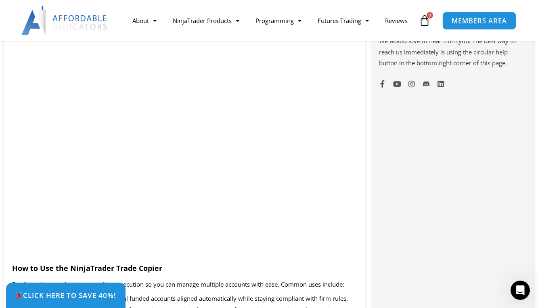  What do you see at coordinates (87, 268) in the screenshot?
I see `strong: How to Use the NinjaTrader Trade Copier` at bounding box center [87, 268].